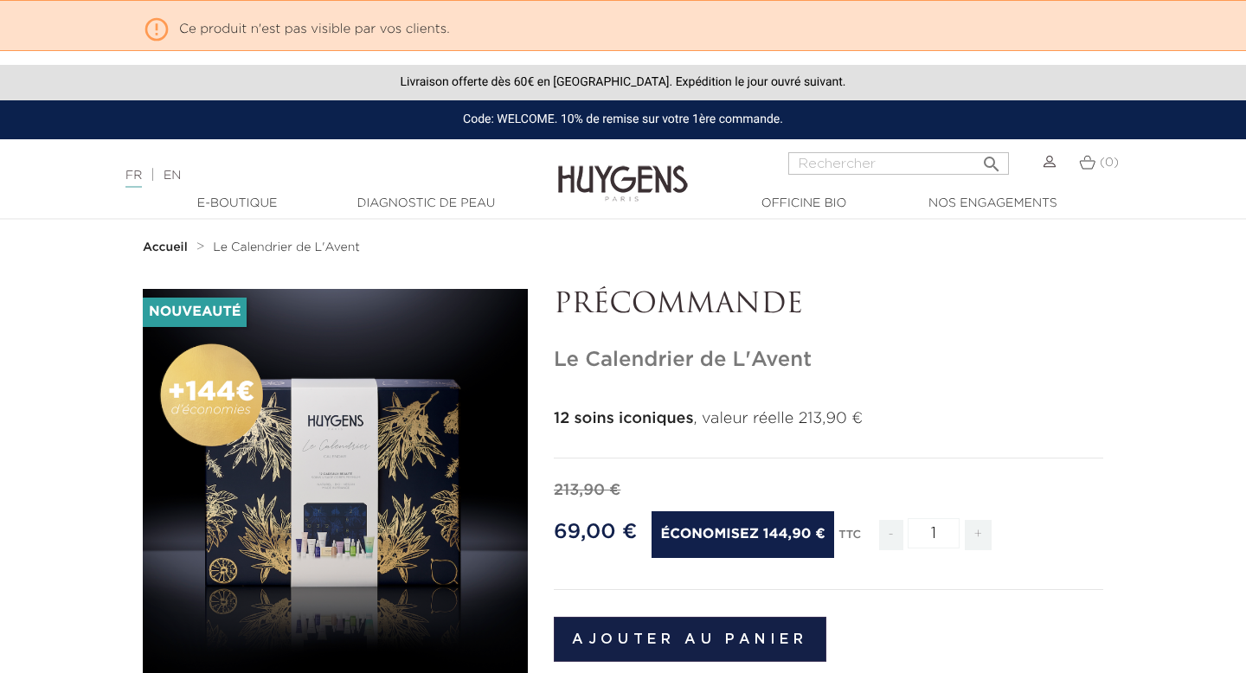 The image size is (1246, 673). Describe the element at coordinates (165, 248) in the screenshot. I see `strong: Accueil` at that location.